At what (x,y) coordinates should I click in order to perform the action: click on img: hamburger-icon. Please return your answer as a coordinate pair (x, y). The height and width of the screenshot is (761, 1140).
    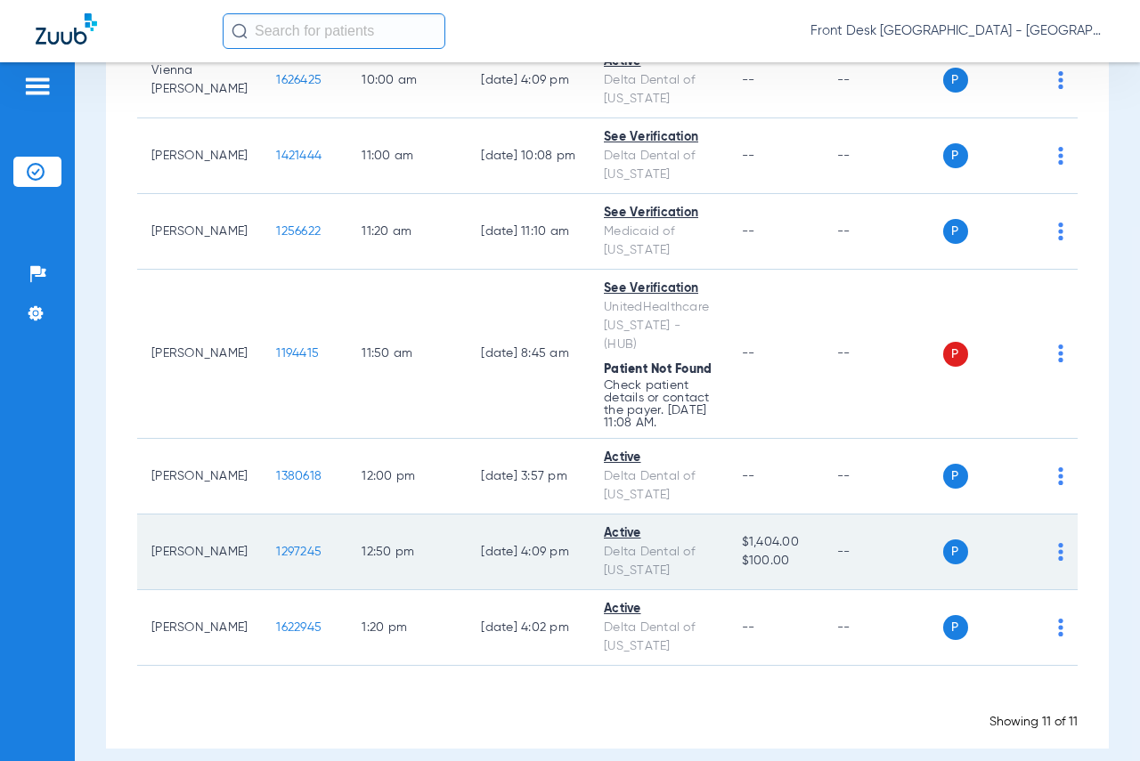
    Looking at the image, I should click on (37, 86).